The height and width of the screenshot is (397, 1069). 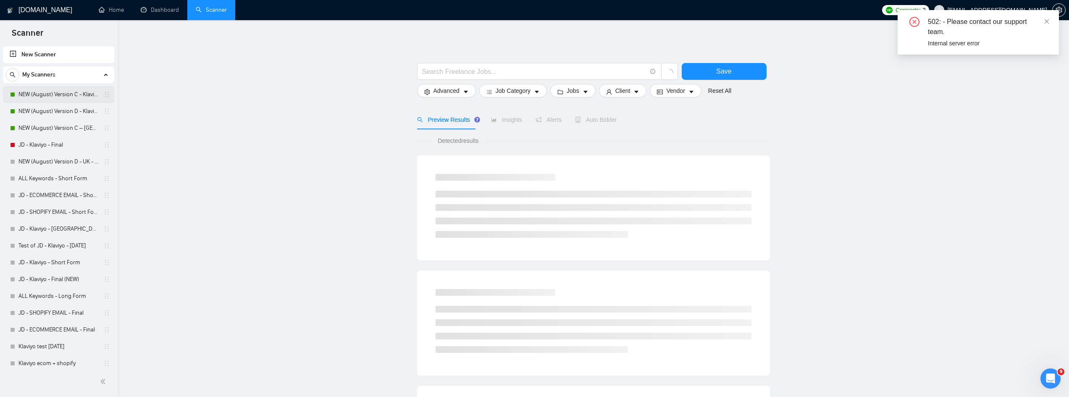 I want to click on span: My Scanners, so click(x=39, y=75).